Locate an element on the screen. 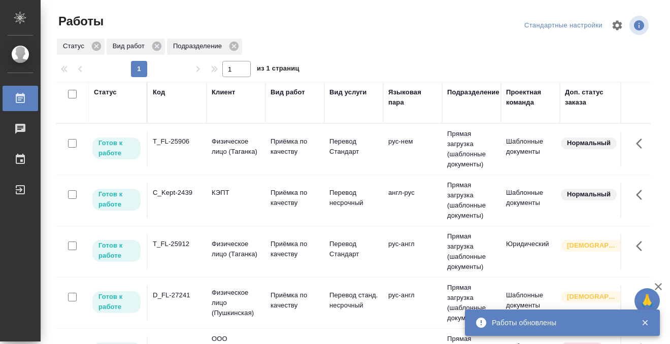 Image resolution: width=670 pixels, height=344 pixels. p: Статус is located at coordinates (75, 46).